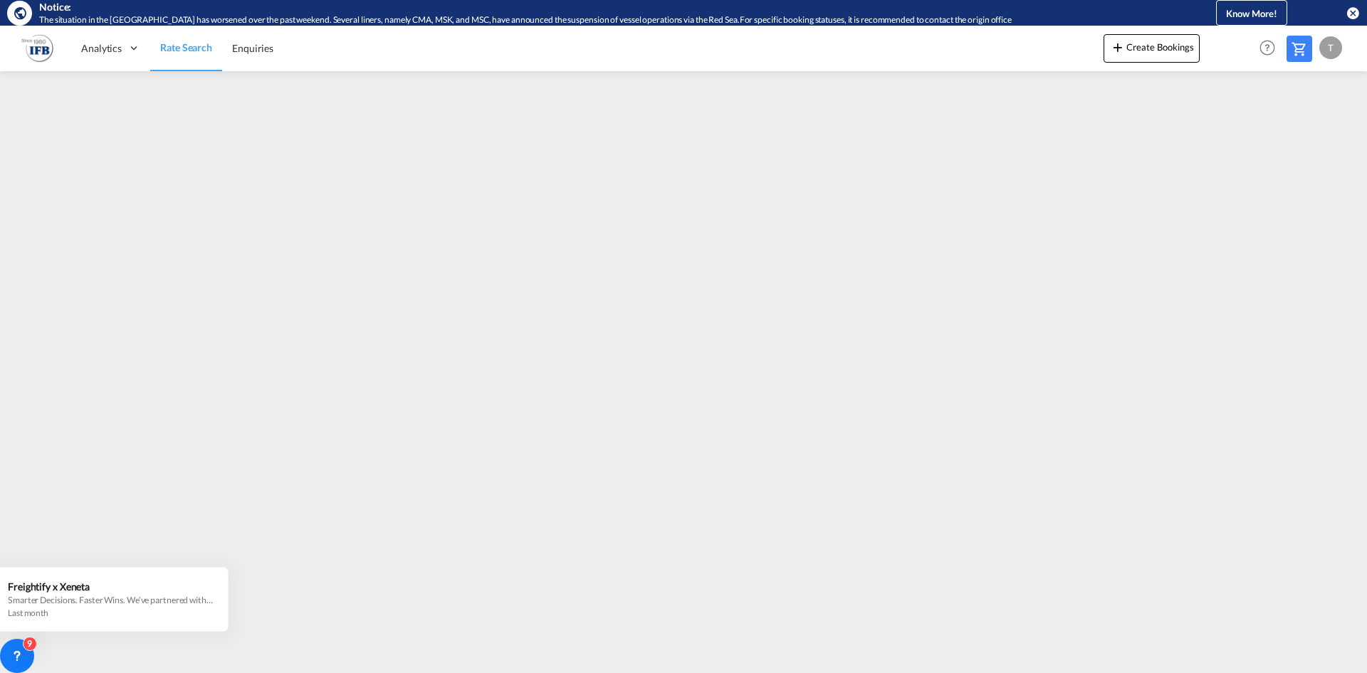 Image resolution: width=1367 pixels, height=673 pixels. Describe the element at coordinates (110, 48) in the screenshot. I see `div: Analytics` at that location.